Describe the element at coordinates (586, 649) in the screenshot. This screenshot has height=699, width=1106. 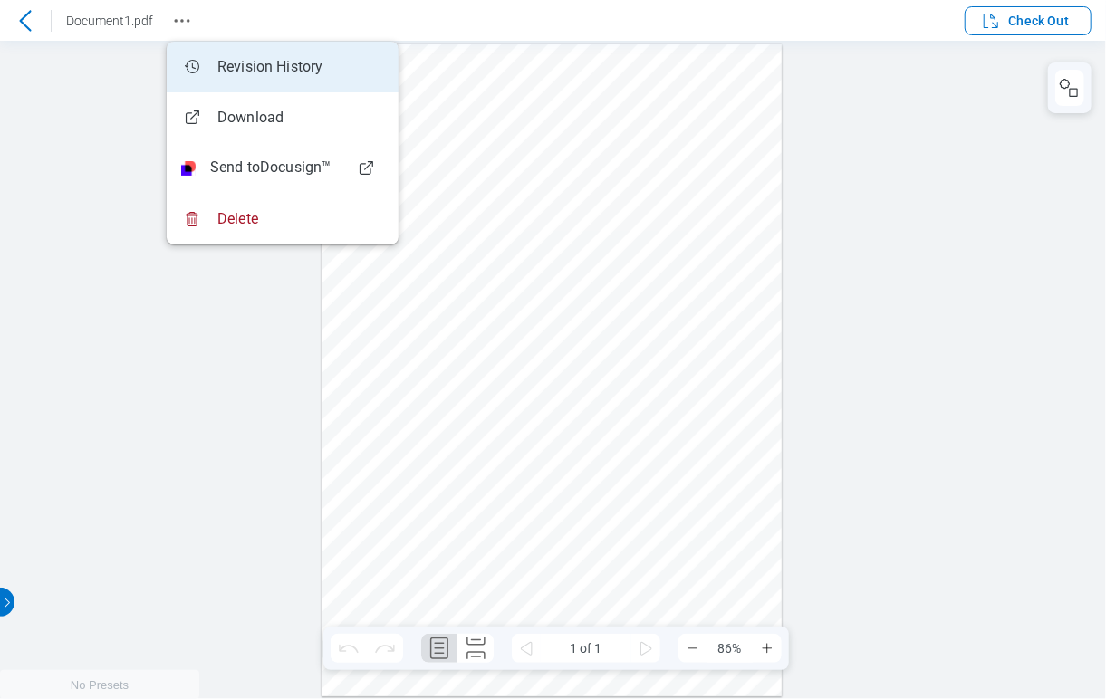
I see `span: 1 of 1` at that location.